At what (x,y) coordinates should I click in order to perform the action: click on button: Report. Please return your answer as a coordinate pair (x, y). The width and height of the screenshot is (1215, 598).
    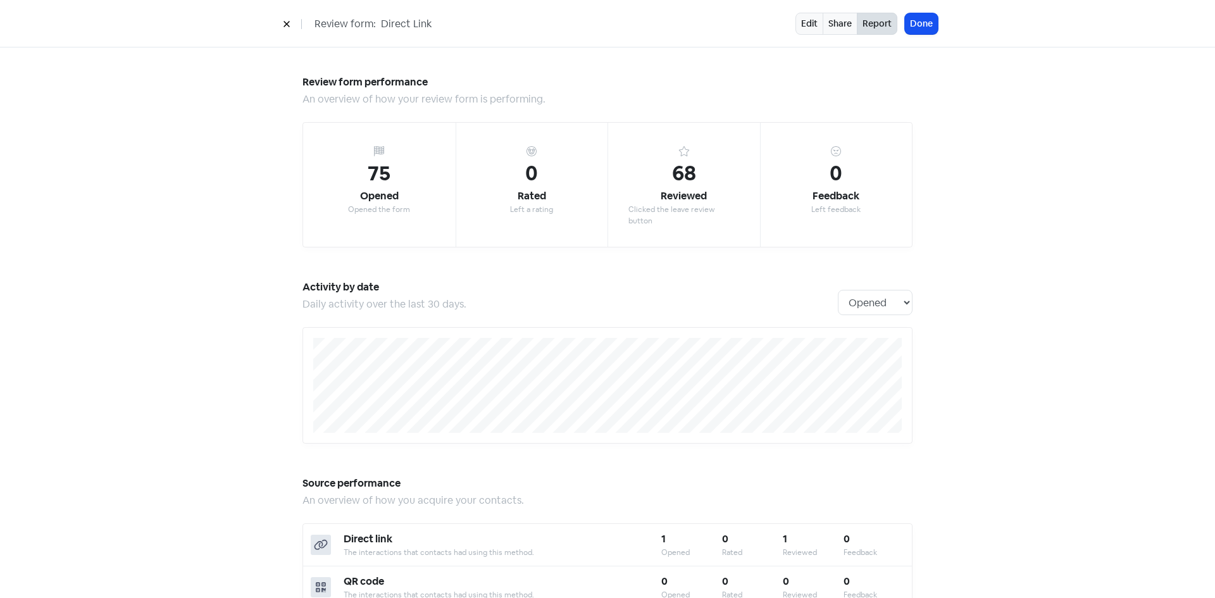
    Looking at the image, I should click on (877, 23).